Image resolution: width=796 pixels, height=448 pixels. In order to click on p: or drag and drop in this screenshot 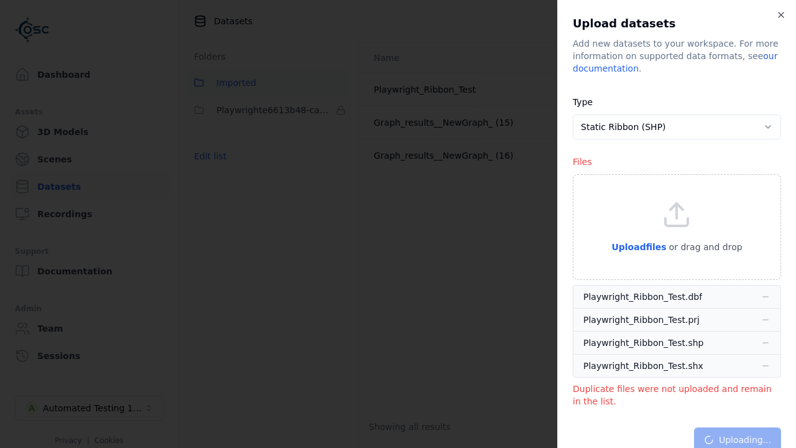, I will do `click(705, 247)`.